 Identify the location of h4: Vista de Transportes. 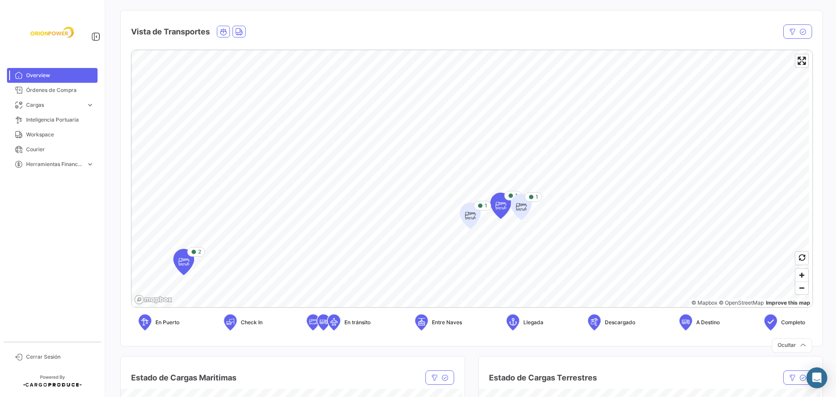
(170, 32).